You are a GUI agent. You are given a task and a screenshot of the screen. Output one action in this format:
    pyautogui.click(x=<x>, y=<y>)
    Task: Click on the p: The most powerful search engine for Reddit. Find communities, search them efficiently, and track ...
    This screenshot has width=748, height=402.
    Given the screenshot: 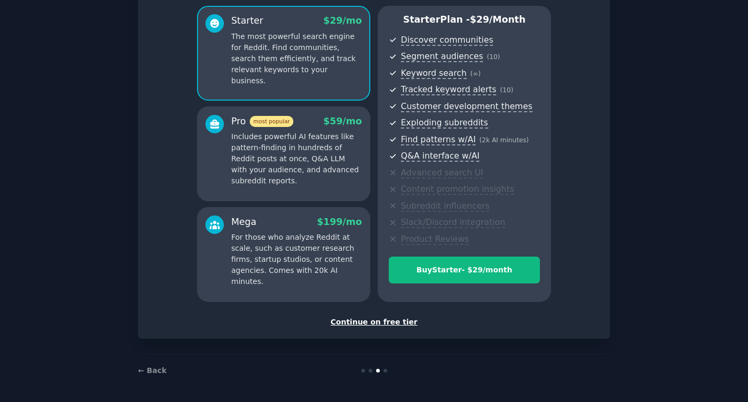 What is the action you would take?
    pyautogui.click(x=297, y=58)
    